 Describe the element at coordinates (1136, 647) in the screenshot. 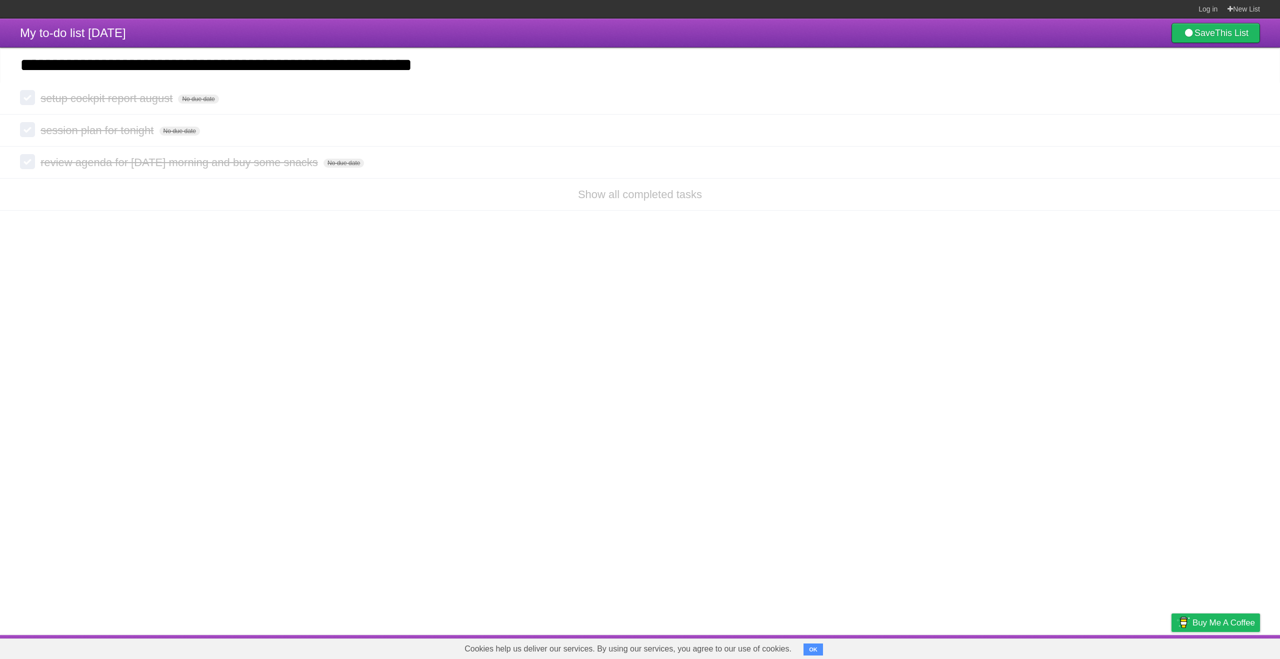

I see `a: Terms` at that location.